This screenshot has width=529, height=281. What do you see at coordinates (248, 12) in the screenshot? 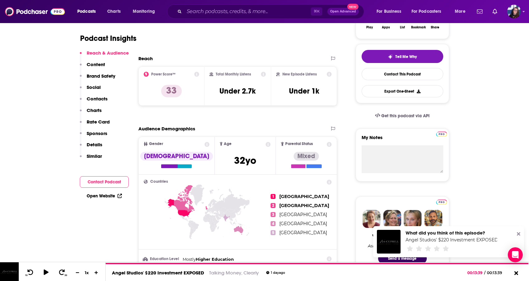
I see `input: Search podcasts, credits, & more...` at bounding box center [248, 12].